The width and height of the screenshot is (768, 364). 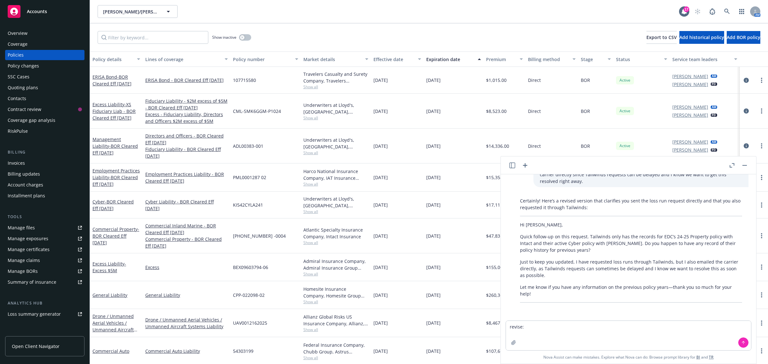 I want to click on span: $107,673.00, so click(x=499, y=351).